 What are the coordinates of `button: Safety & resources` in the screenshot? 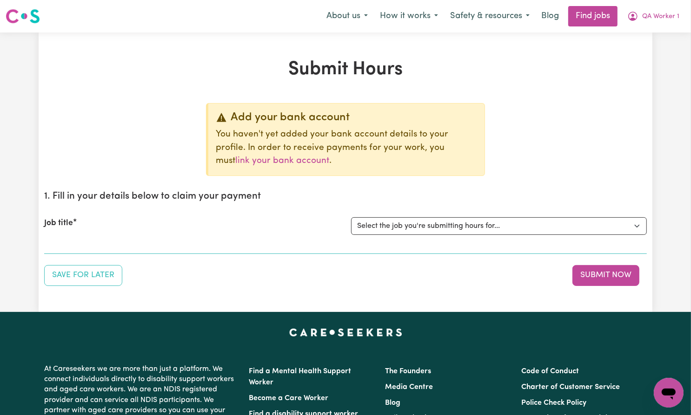 It's located at (489, 16).